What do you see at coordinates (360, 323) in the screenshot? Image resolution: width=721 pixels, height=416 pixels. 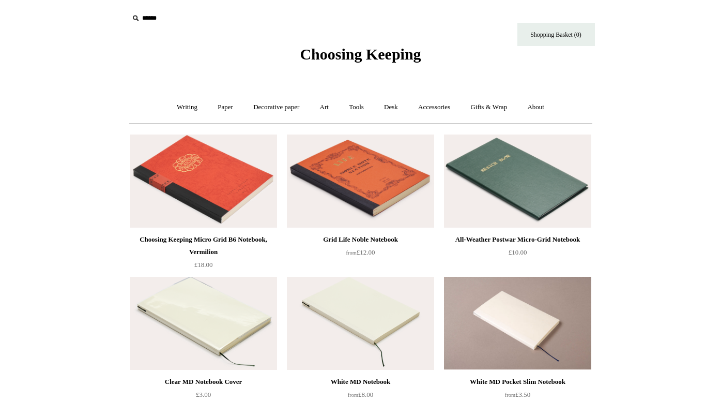 I see `img: White MD Notebook` at bounding box center [360, 323].